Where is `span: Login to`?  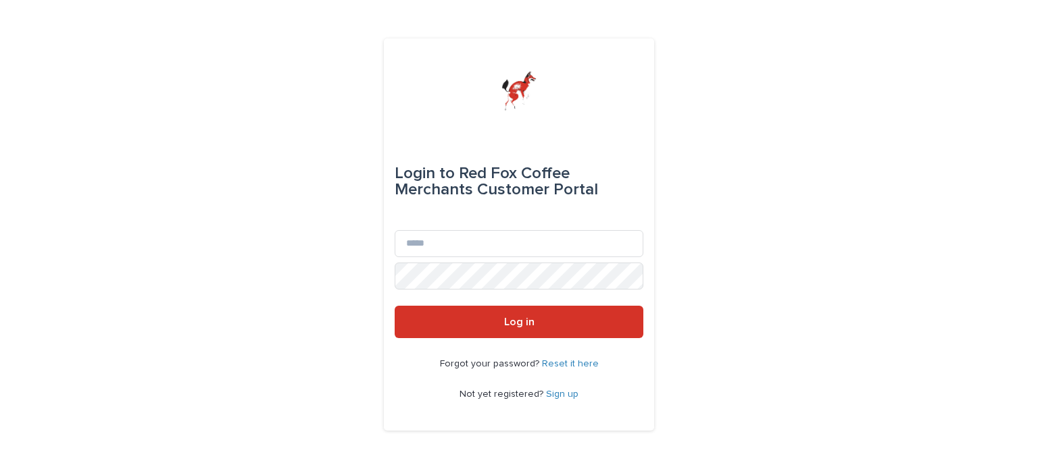 span: Login to is located at coordinates (424, 174).